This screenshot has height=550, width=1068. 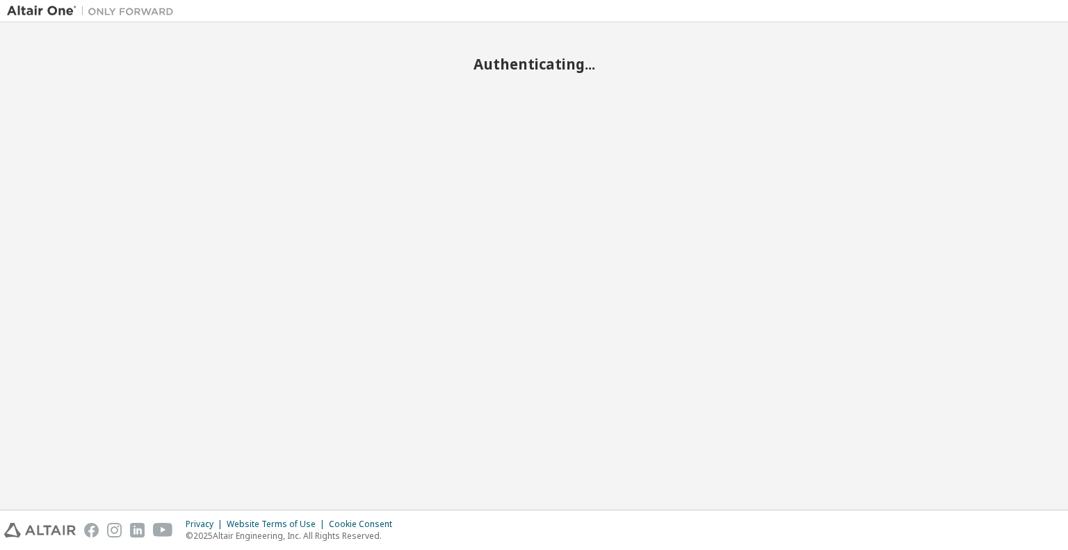 What do you see at coordinates (40, 530) in the screenshot?
I see `img: altair_logo.svg` at bounding box center [40, 530].